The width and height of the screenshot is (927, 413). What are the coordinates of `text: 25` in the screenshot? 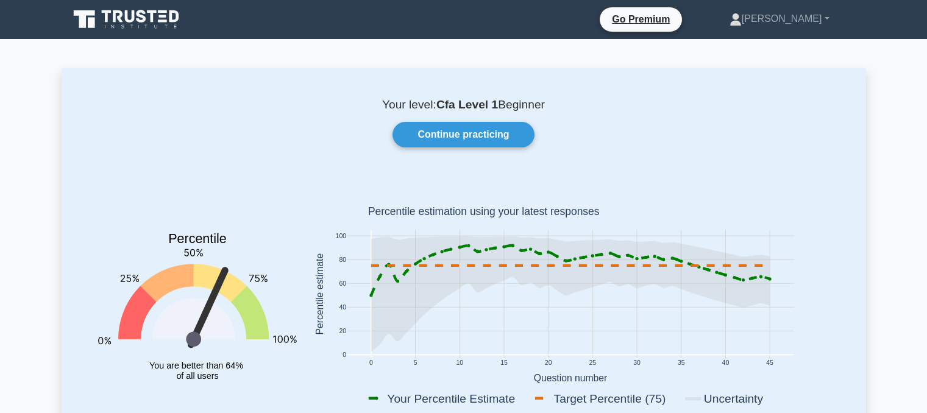 It's located at (592, 363).